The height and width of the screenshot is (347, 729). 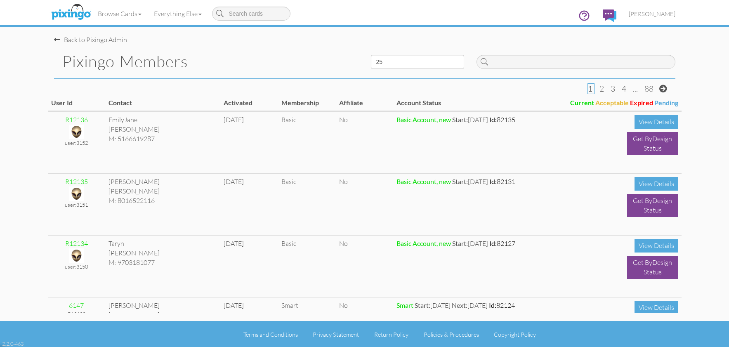 I want to click on a: Privacy Statement, so click(x=336, y=334).